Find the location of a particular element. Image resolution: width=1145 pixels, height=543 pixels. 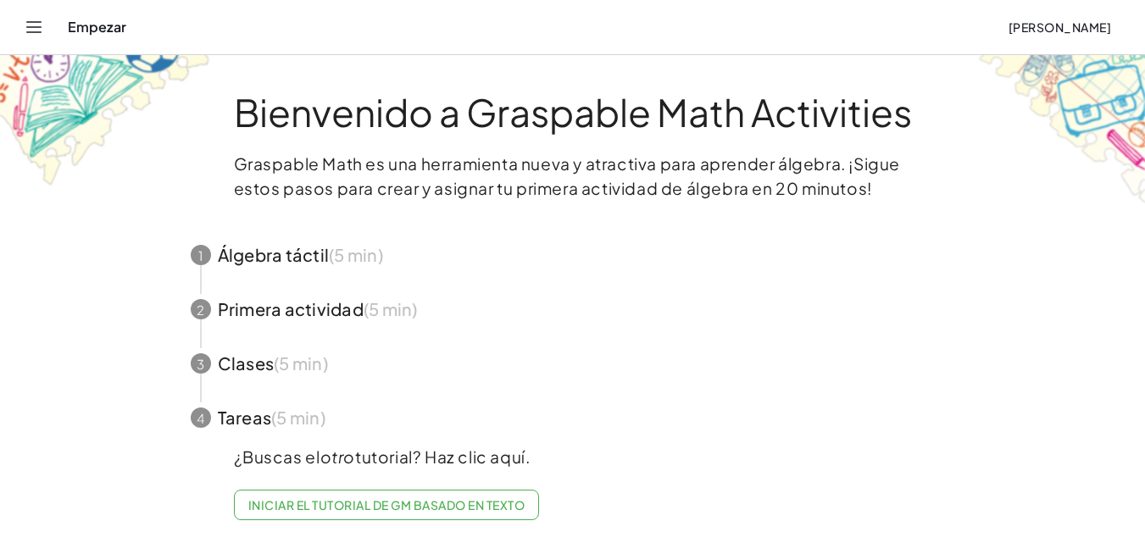

font: otro is located at coordinates (337, 457).